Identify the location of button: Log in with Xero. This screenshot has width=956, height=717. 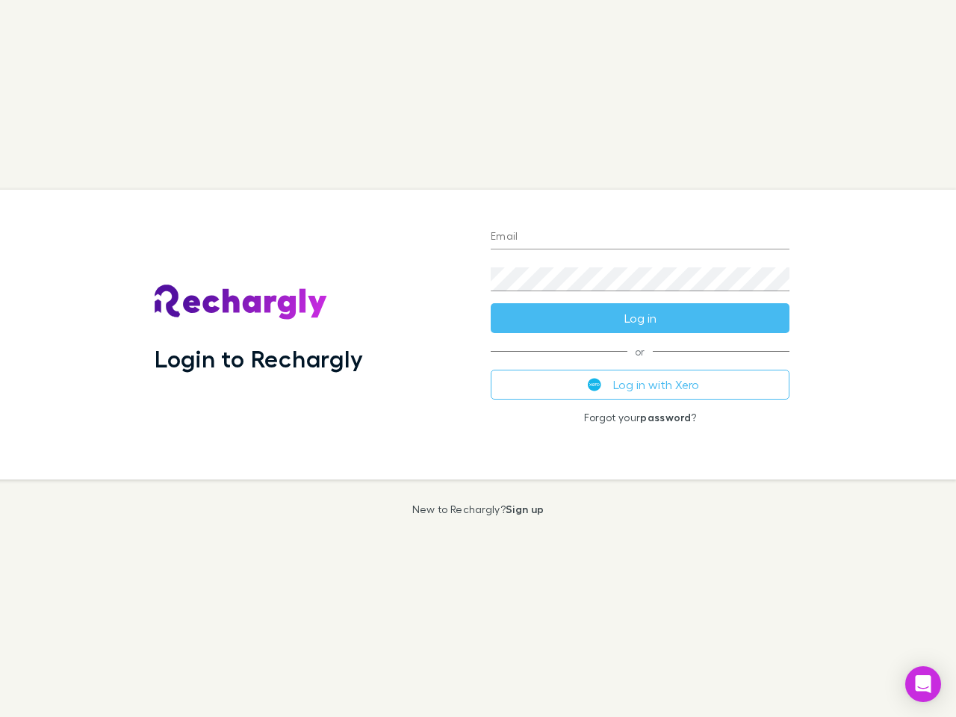
(640, 384).